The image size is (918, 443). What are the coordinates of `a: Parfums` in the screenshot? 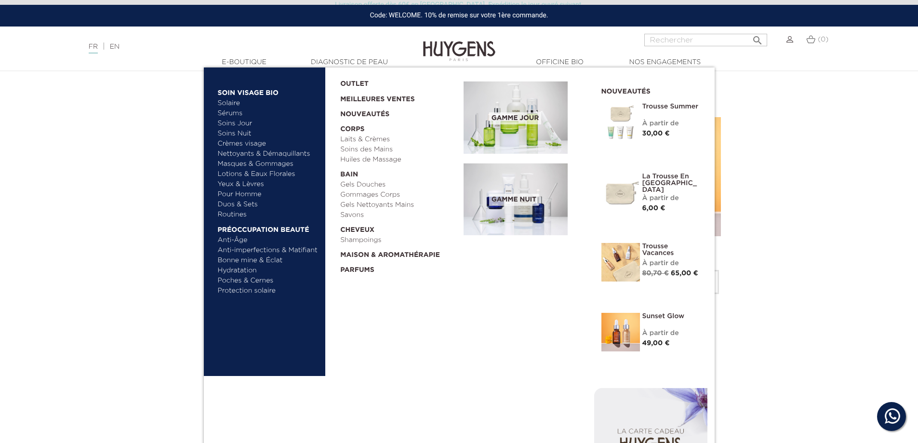 It's located at (399, 268).